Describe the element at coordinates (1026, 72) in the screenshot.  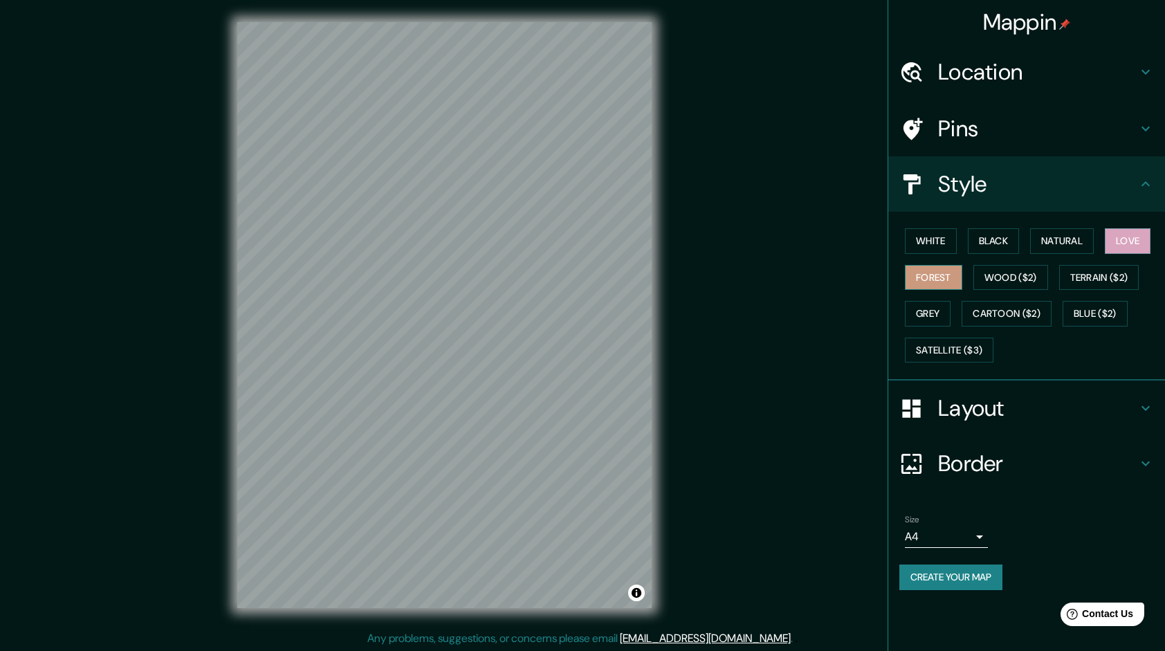
I see `div: Location` at that location.